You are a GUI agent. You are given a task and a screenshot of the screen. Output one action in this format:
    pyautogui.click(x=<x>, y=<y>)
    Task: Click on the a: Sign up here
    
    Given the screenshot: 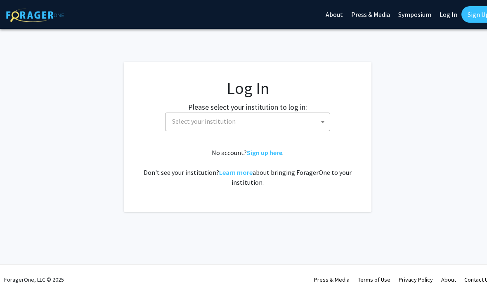 What is the action you would take?
    pyautogui.click(x=264, y=153)
    